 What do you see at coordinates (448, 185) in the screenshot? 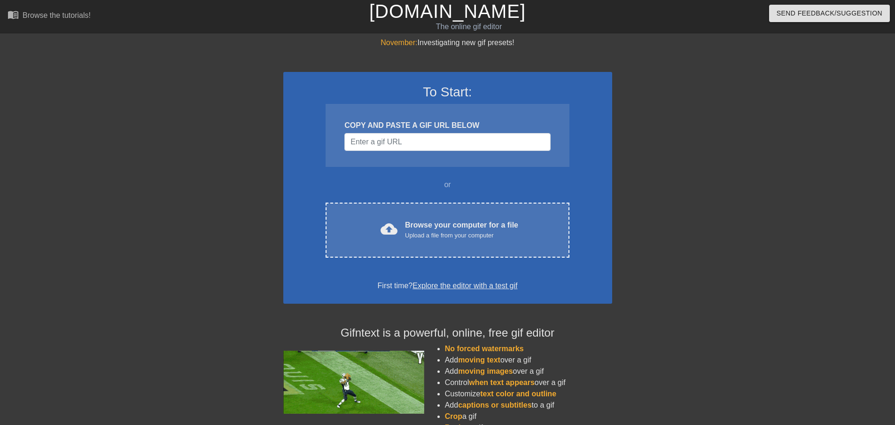
I see `div: or` at bounding box center [448, 185].